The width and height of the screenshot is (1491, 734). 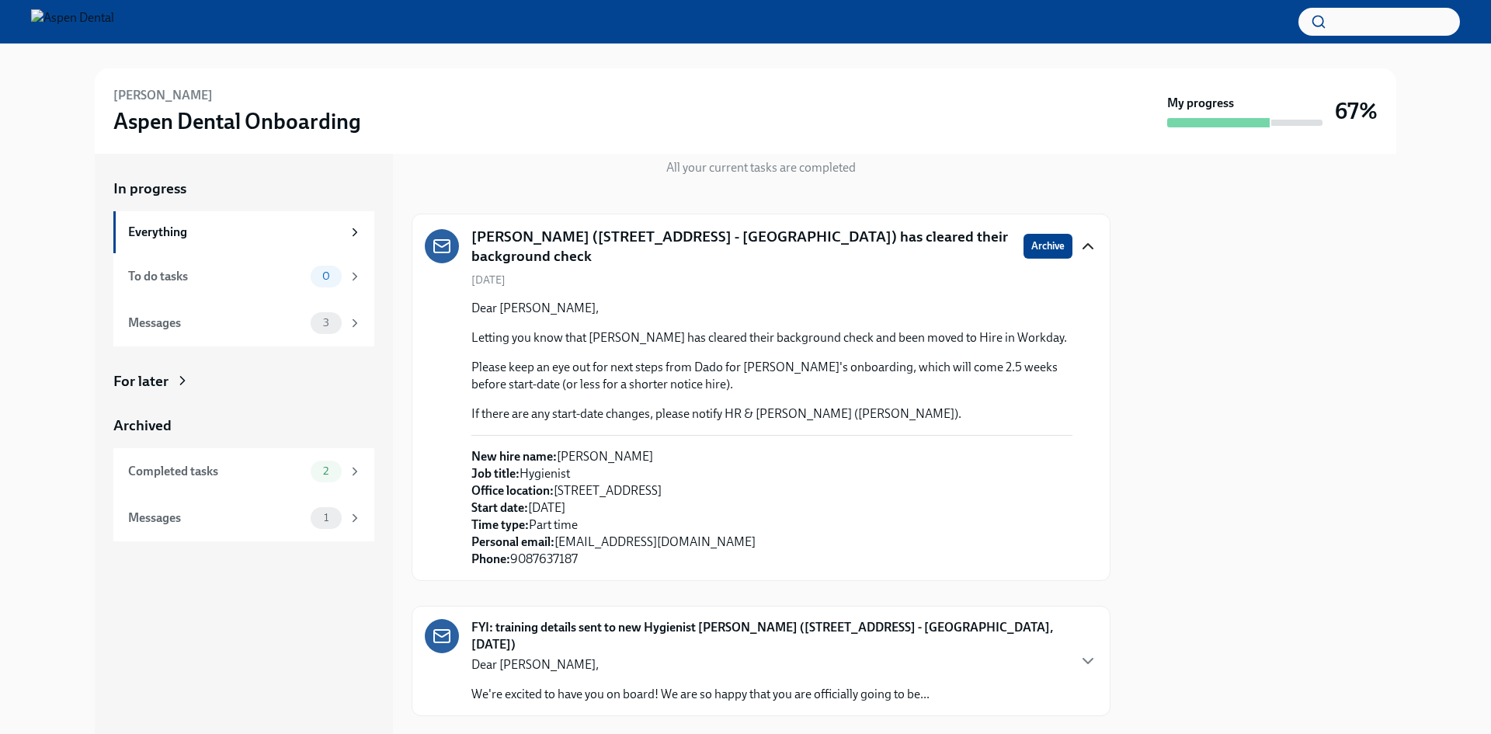 I want to click on strong: Time type:, so click(x=500, y=524).